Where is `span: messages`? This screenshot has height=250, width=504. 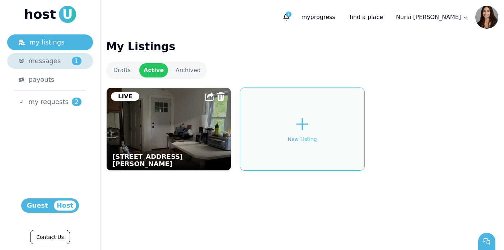
span: messages is located at coordinates (45, 61).